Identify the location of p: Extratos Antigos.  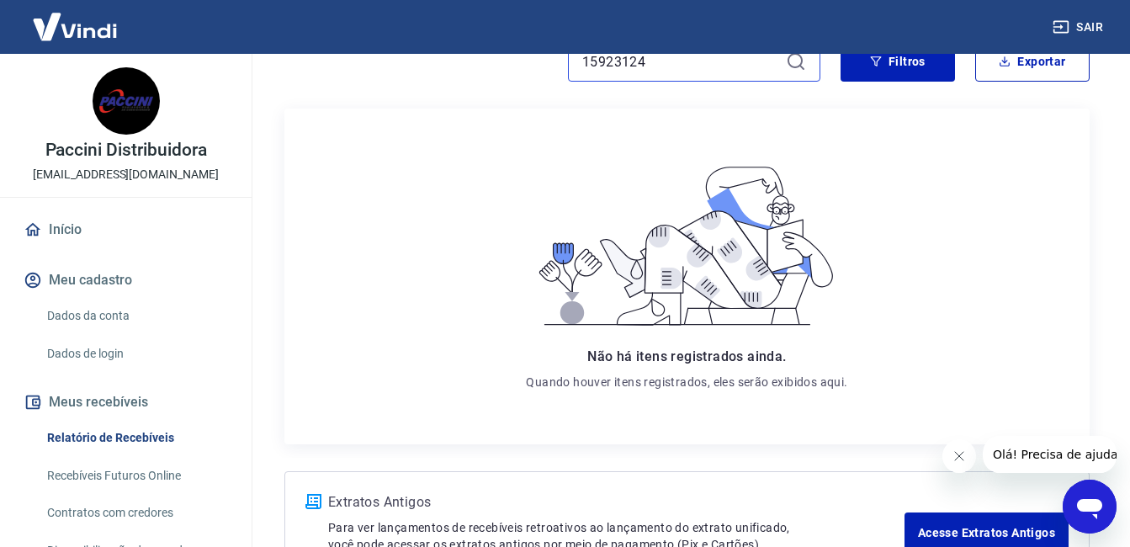
(616, 502).